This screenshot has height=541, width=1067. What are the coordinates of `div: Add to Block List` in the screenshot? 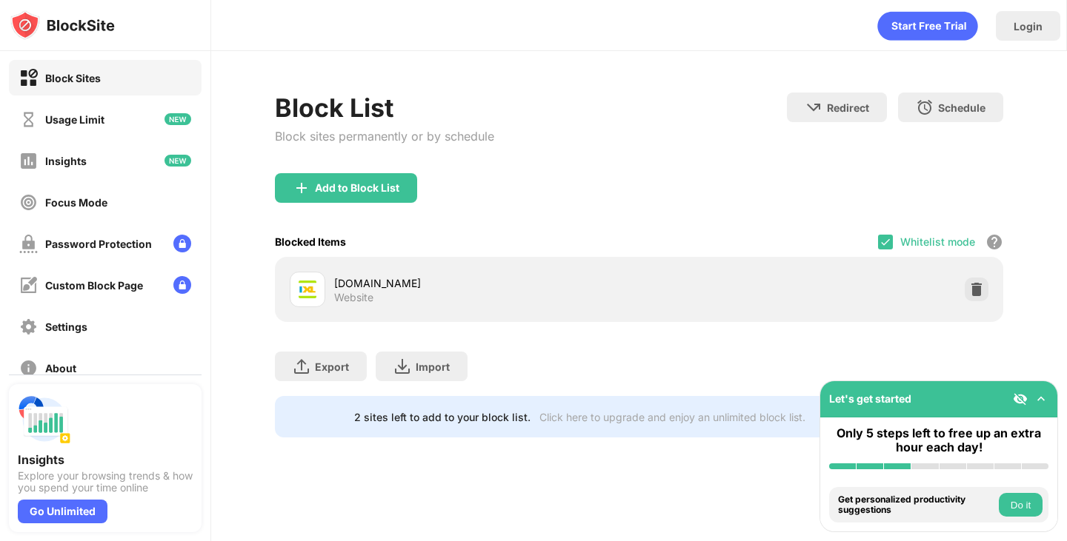 It's located at (357, 188).